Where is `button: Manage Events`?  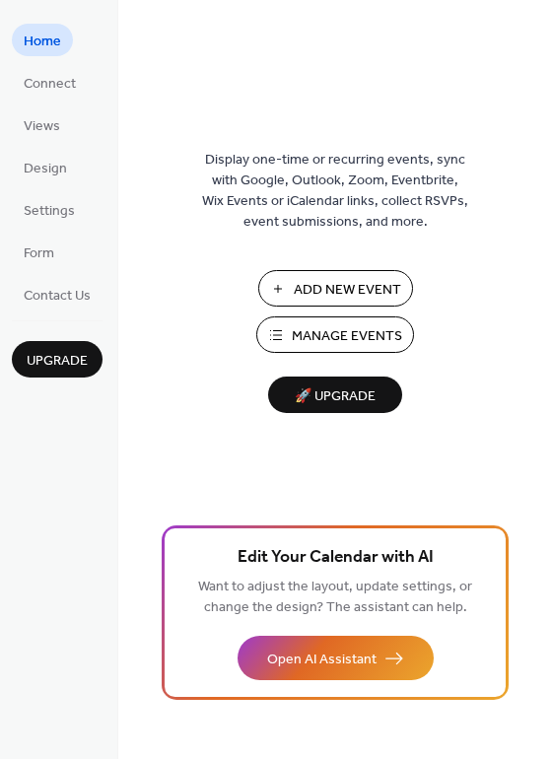
button: Manage Events is located at coordinates (335, 334).